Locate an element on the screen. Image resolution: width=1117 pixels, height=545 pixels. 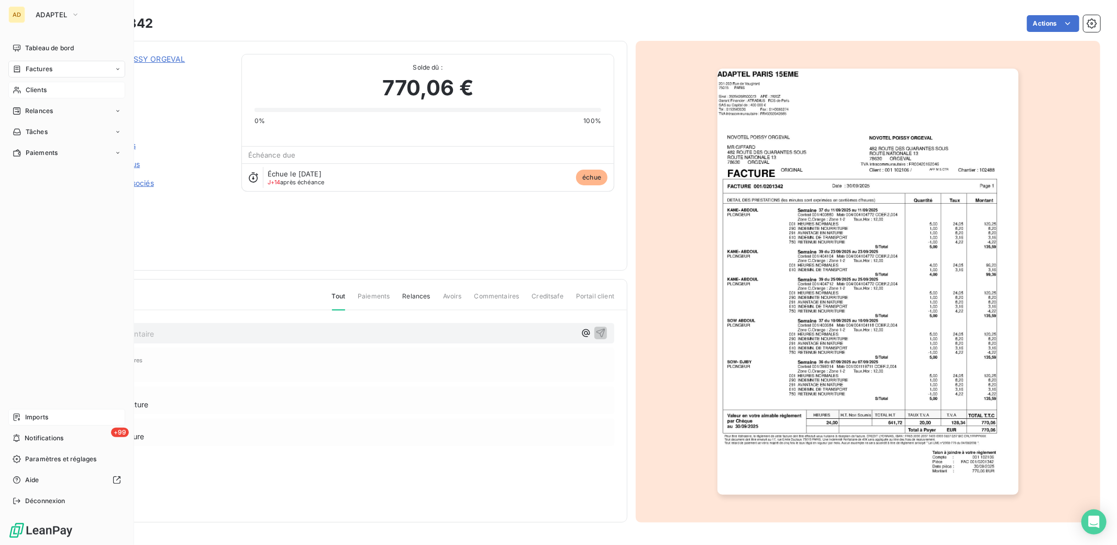
span: ADAPTEL is located at coordinates (51, 15).